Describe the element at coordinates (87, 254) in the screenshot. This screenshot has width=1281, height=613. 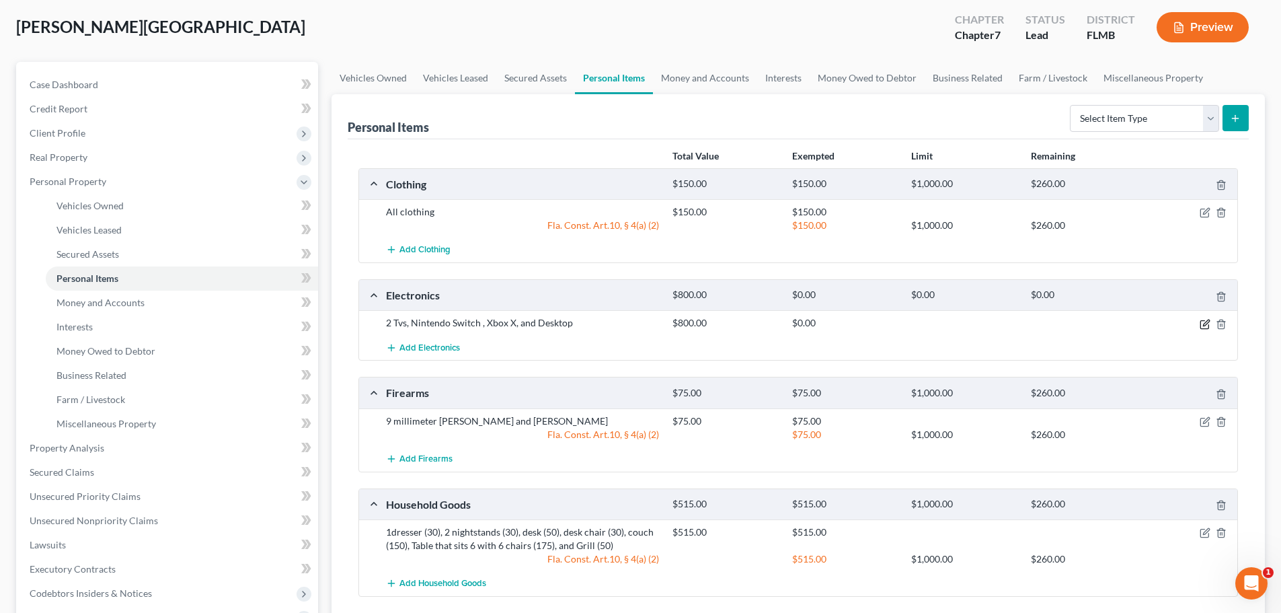
I see `span: Secured Assets` at that location.